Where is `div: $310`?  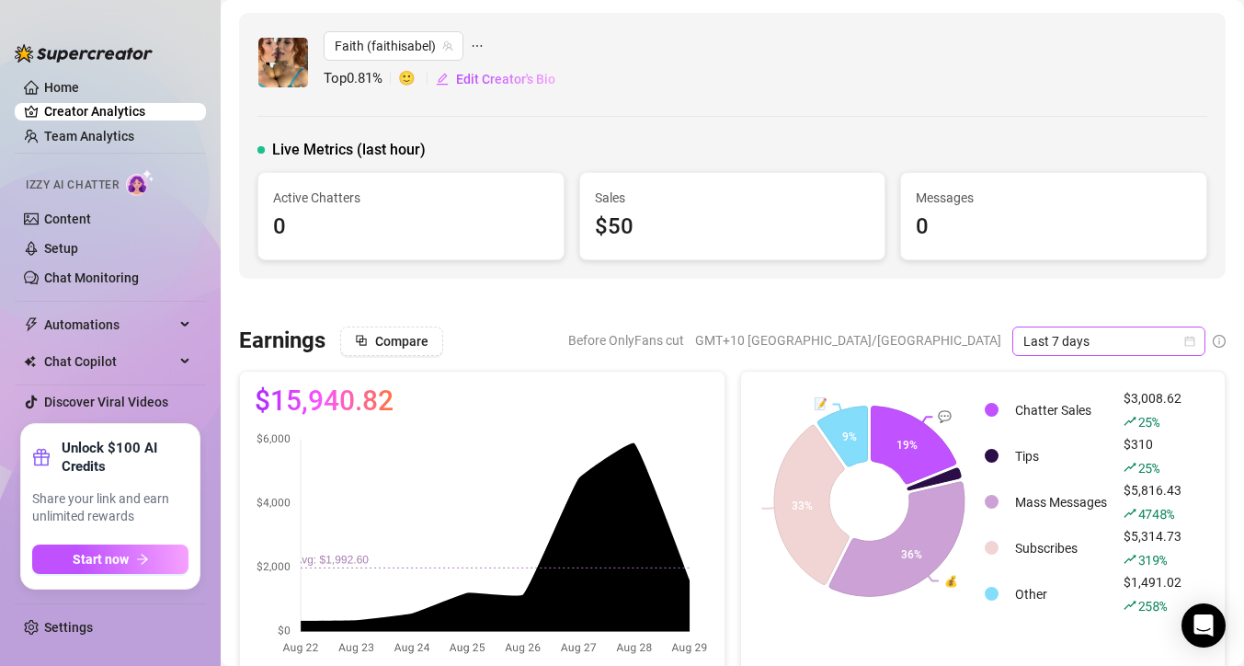 div: $310 is located at coordinates (1152, 456).